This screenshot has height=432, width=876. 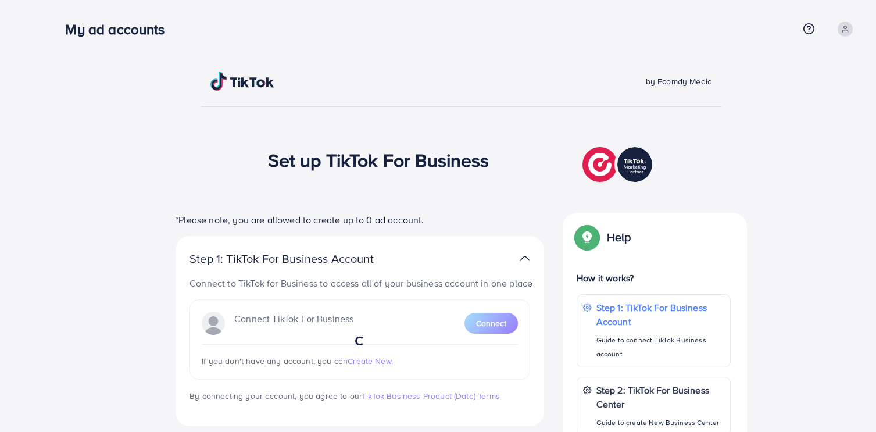 What do you see at coordinates (679, 81) in the screenshot?
I see `span: by Ecomdy Media` at bounding box center [679, 81].